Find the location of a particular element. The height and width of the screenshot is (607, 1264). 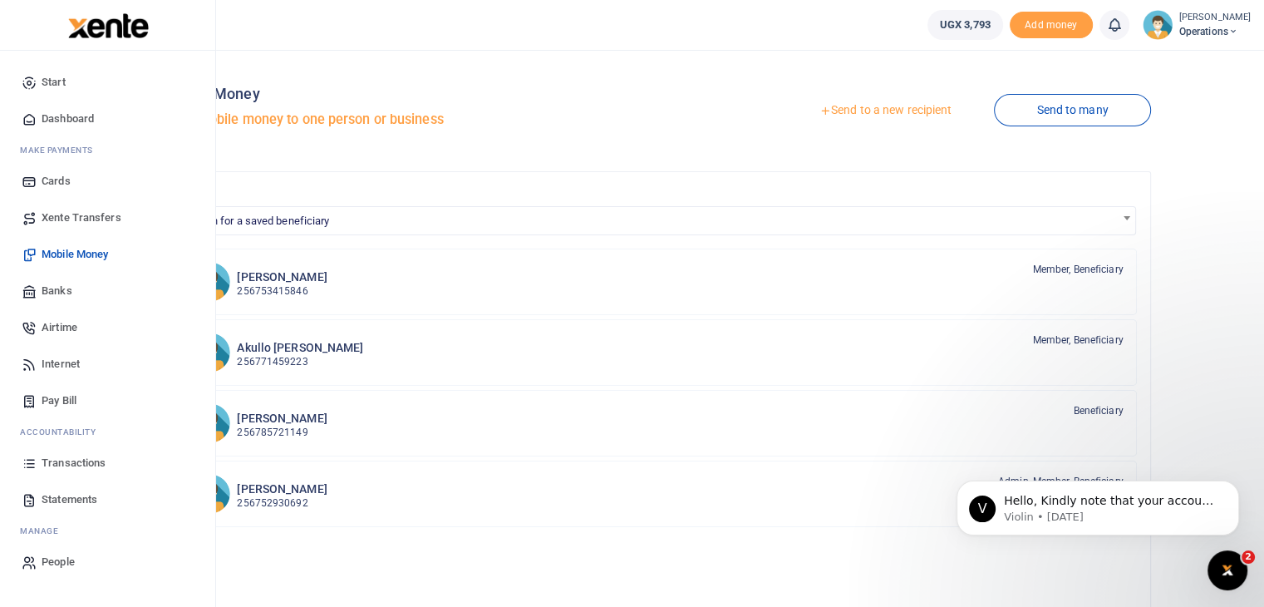

span: UGX 3,793 is located at coordinates (965, 25).